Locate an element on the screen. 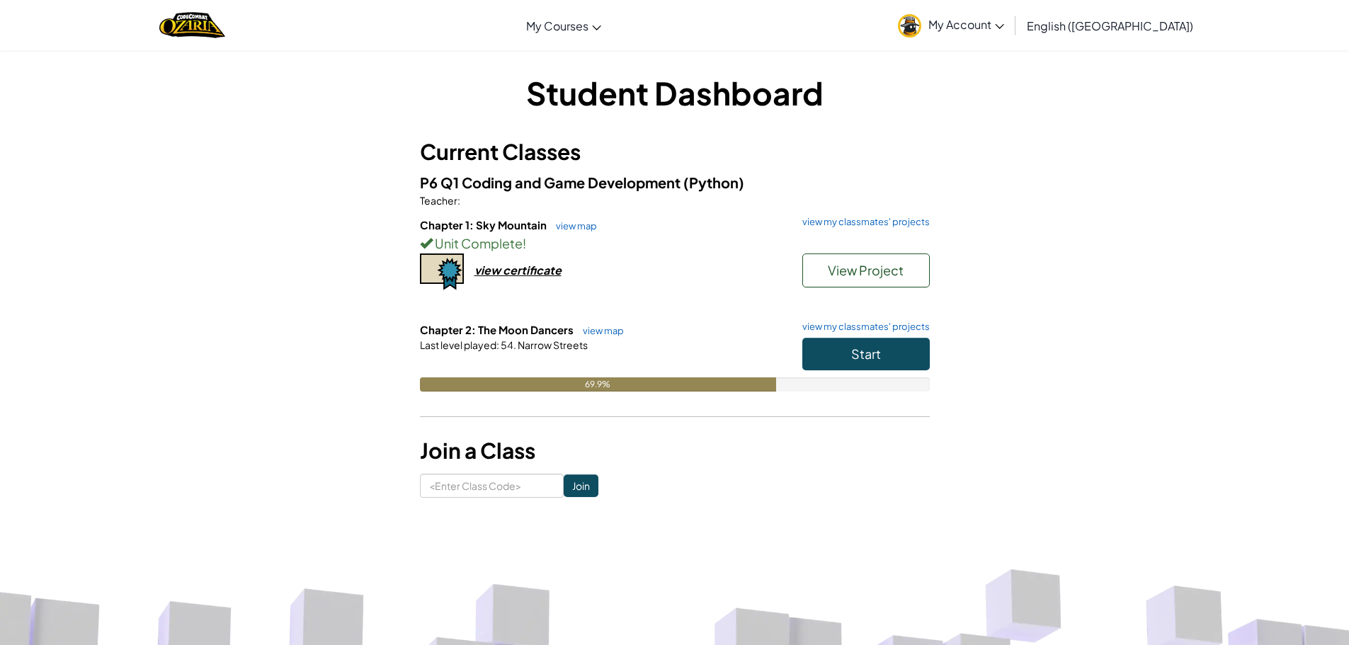 This screenshot has width=1349, height=645. button: Start is located at coordinates (866, 354).